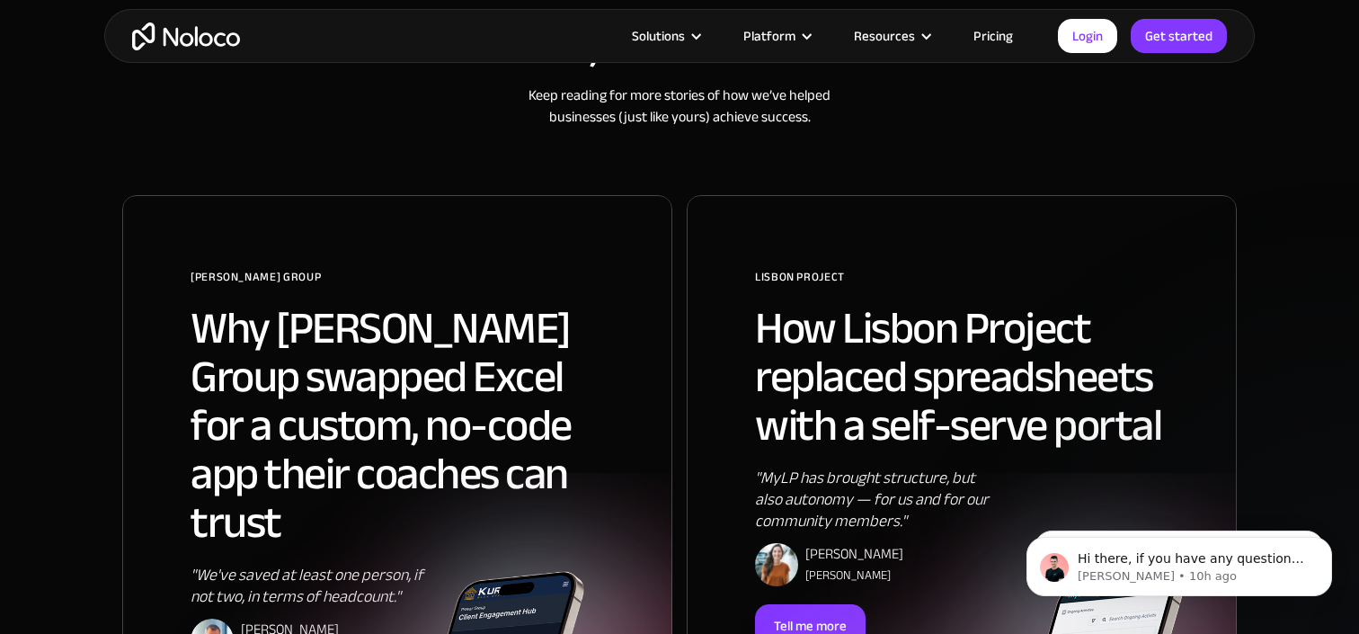  Describe the element at coordinates (194, 77) in the screenshot. I see `p: Message from Darragh, sent 10h ago` at that location.